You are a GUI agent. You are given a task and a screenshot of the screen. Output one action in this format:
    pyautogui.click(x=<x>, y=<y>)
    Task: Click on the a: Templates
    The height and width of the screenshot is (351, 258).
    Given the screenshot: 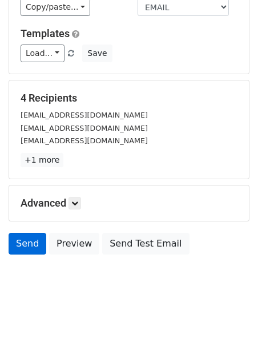 What is the action you would take?
    pyautogui.click(x=45, y=33)
    